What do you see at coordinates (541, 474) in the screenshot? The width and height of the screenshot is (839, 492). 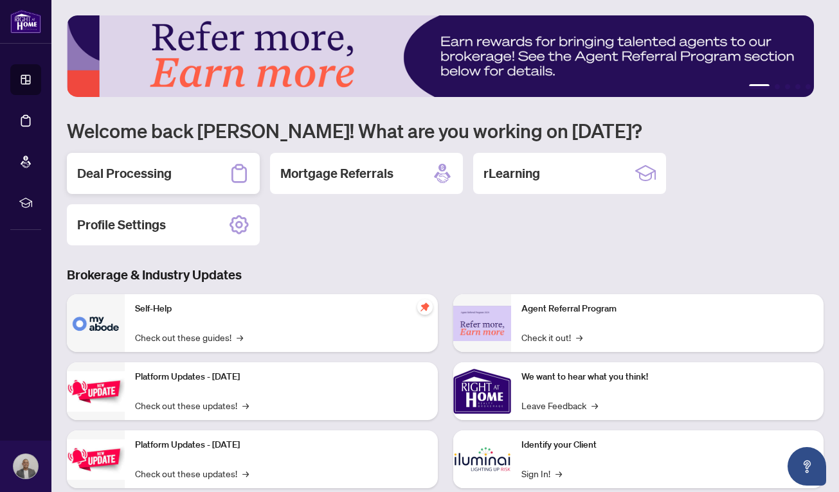 I see `a: Sign In!→` at bounding box center [541, 474].